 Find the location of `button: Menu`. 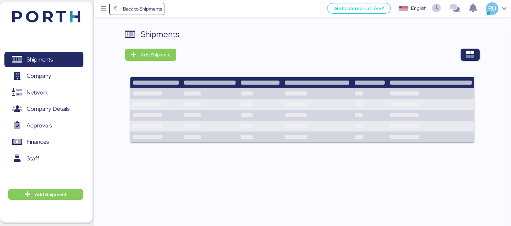

button: Menu is located at coordinates (103, 9).